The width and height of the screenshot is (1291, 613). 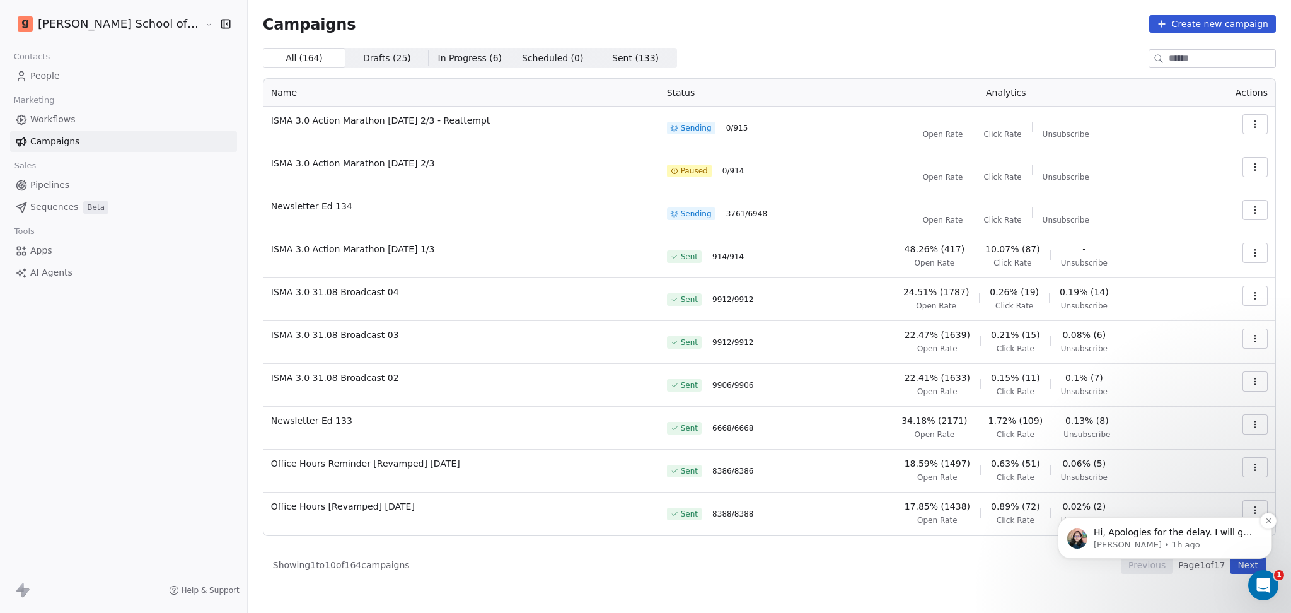 I want to click on span: Help & Support, so click(x=211, y=590).